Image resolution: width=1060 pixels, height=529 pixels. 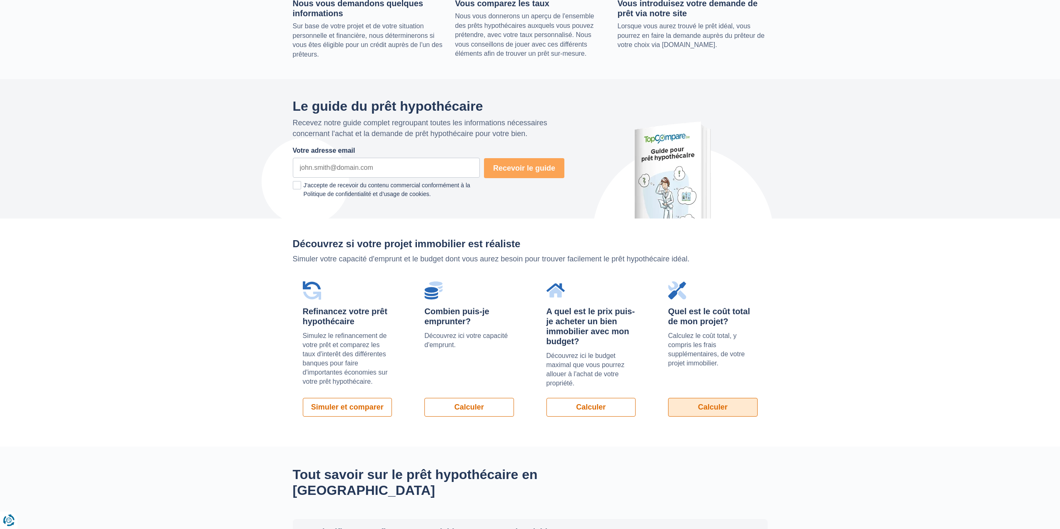 I want to click on p: Découvrez ici le budget maximal que vous pourrez allouer à l'achat de votre propriété., so click(x=591, y=370).